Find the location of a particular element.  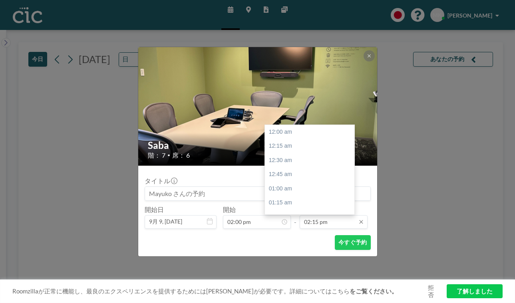

button: 今すぐ予約 is located at coordinates (352, 243).